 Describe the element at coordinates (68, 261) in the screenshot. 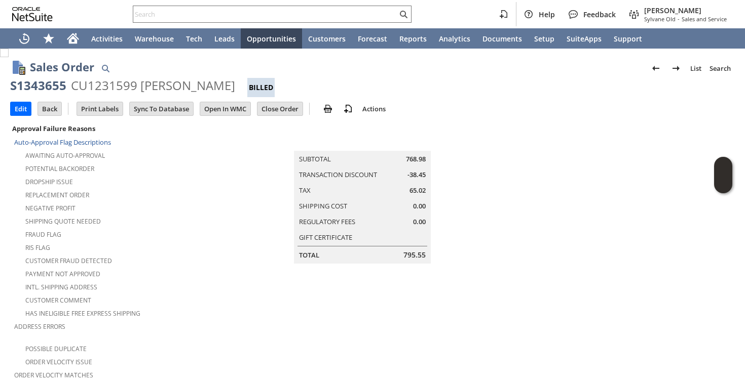

I see `a: Customer Fraud Detected` at that location.